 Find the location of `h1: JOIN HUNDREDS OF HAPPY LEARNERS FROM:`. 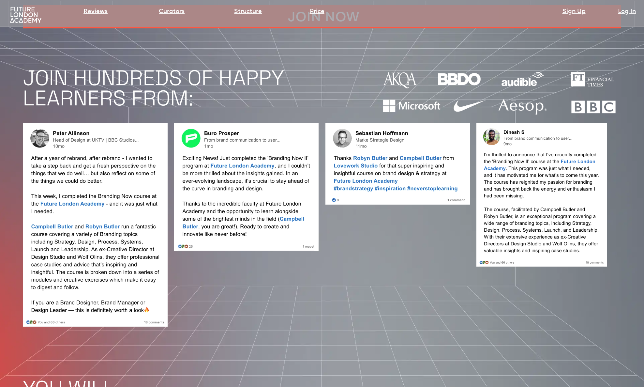

h1: JOIN HUNDREDS OF HAPPY LEARNERS FROM: is located at coordinates (188, 88).